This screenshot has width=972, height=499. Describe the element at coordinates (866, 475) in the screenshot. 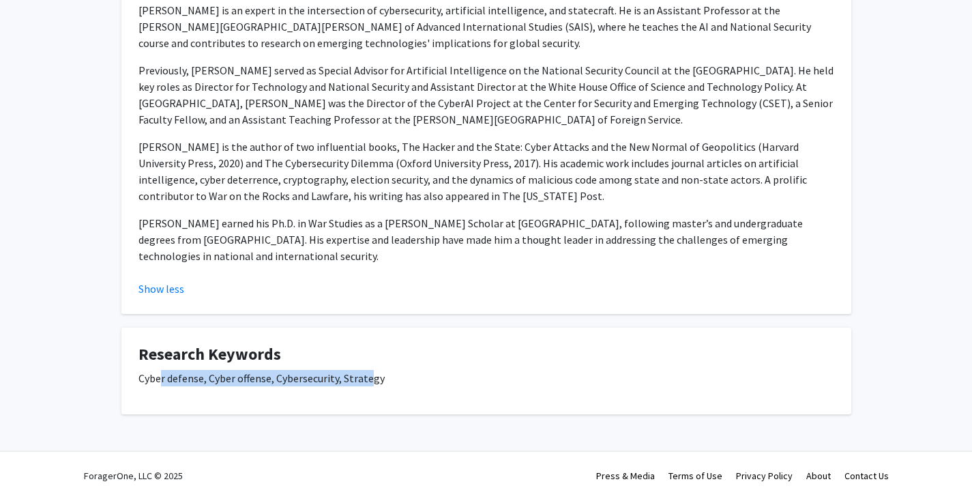

I see `a: Contact Us` at that location.